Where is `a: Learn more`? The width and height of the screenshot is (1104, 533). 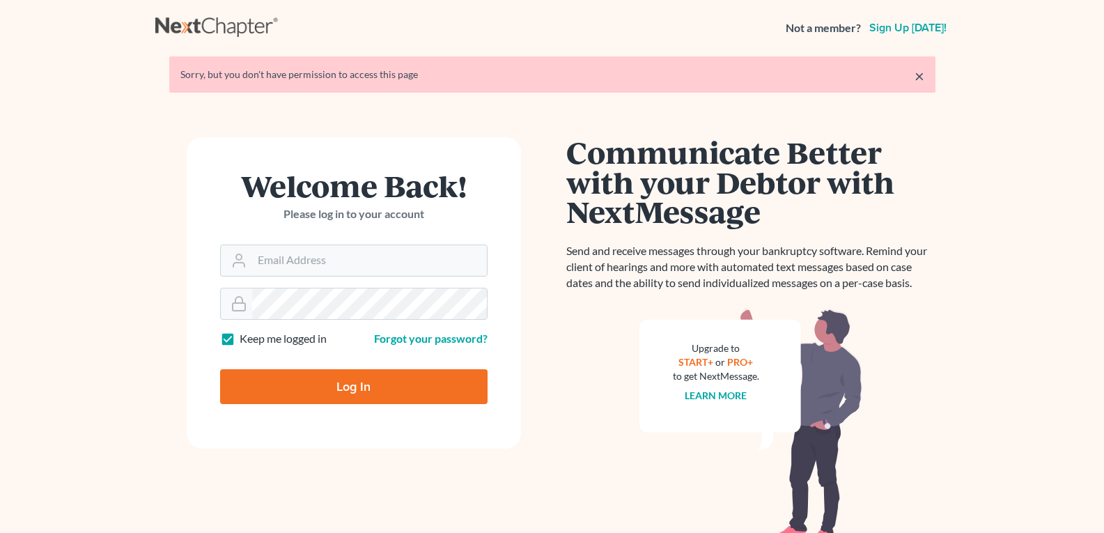 a: Learn more is located at coordinates (715, 395).